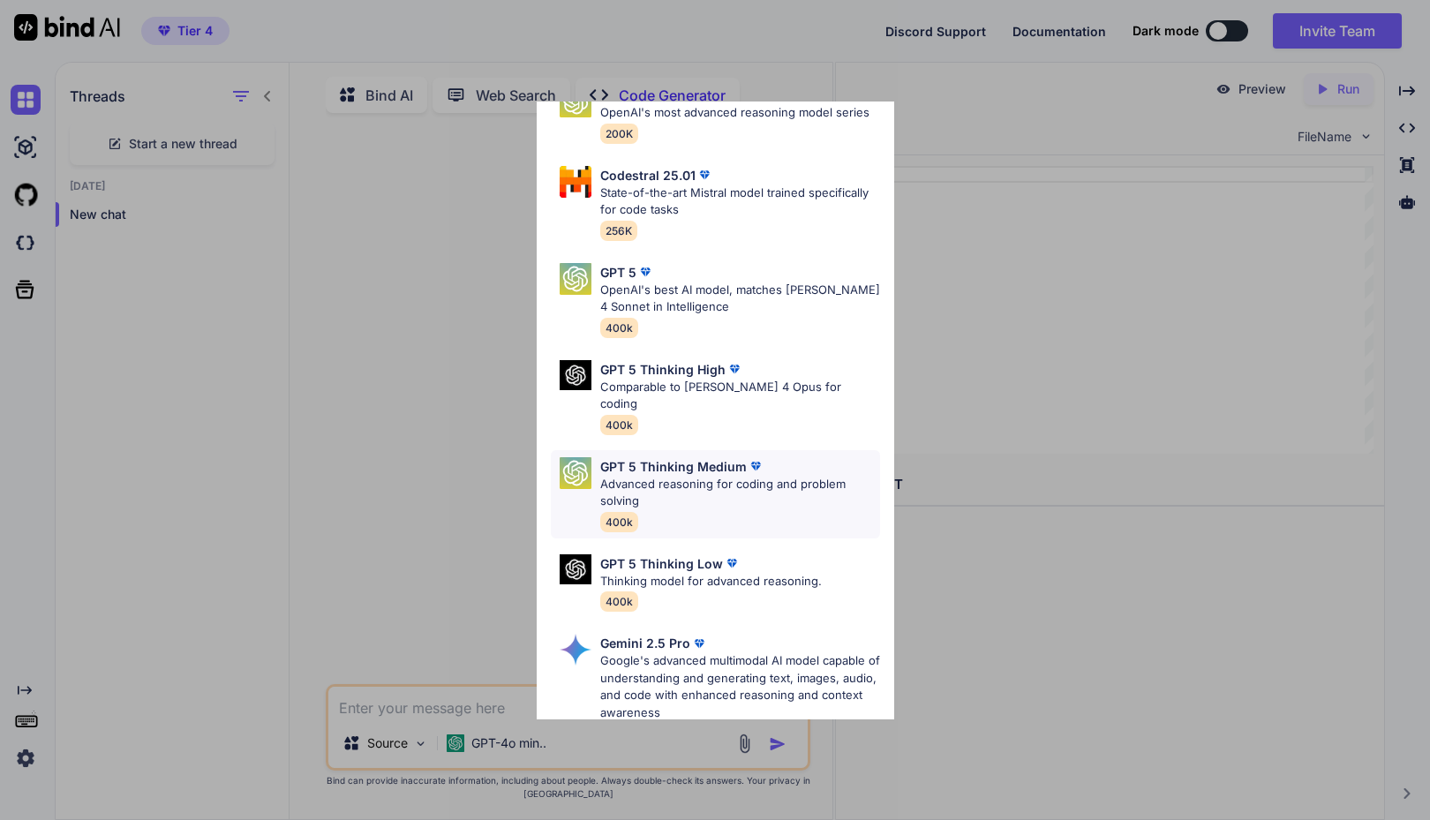 This screenshot has height=820, width=1430. What do you see at coordinates (673, 466) in the screenshot?
I see `p: GPT 5 Thinking Medium` at bounding box center [673, 466].